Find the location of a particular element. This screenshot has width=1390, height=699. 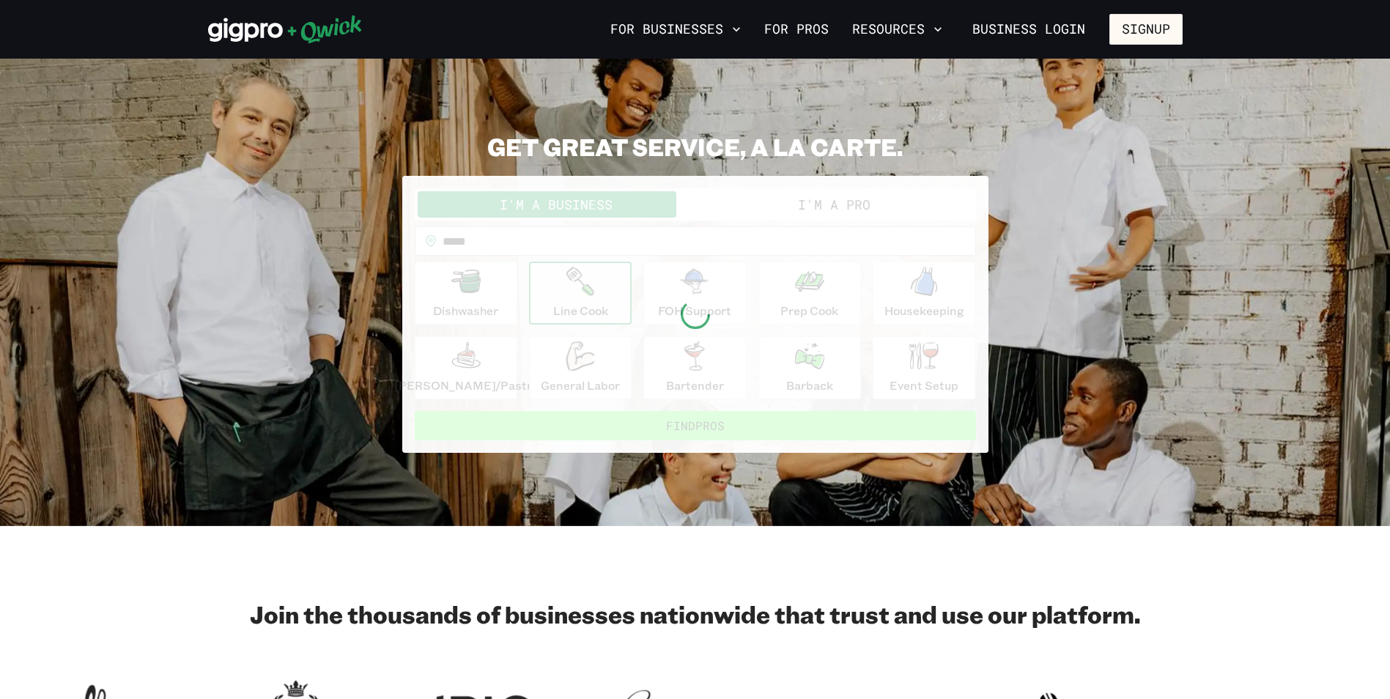

a: For Pros is located at coordinates (797, 29).